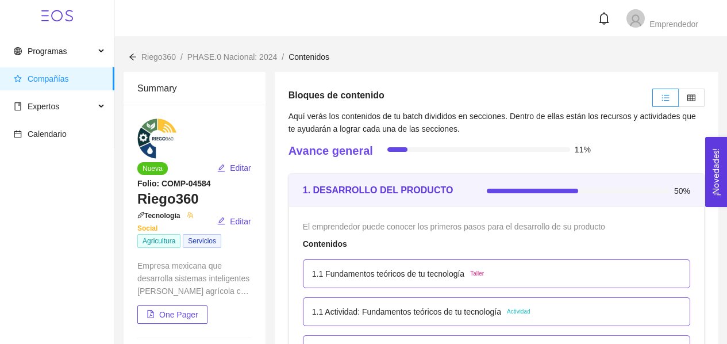  Describe the element at coordinates (166, 222) in the screenshot. I see `span: Social` at that location.